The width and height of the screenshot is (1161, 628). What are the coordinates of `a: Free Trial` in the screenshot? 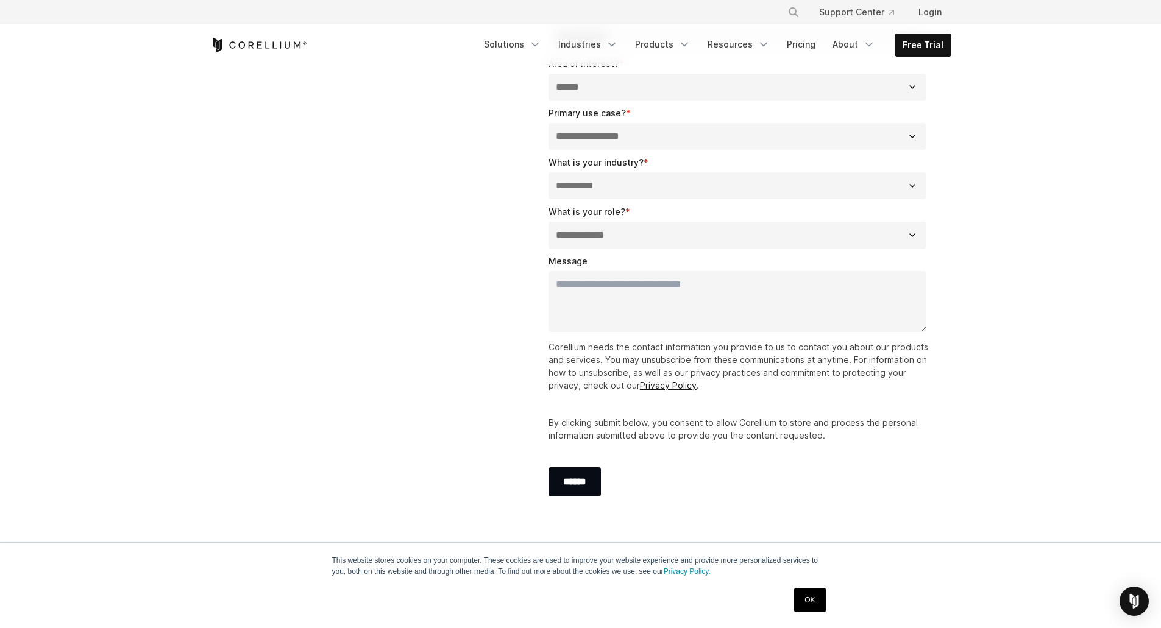 It's located at (922, 45).